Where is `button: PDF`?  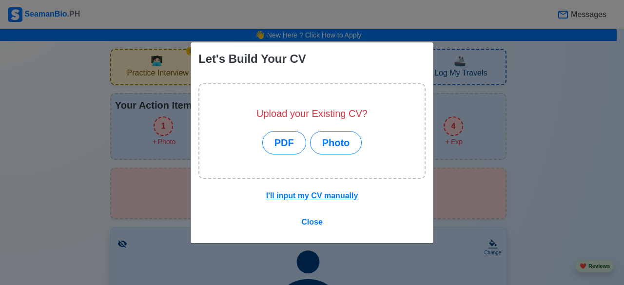 button: PDF is located at coordinates (284, 143).